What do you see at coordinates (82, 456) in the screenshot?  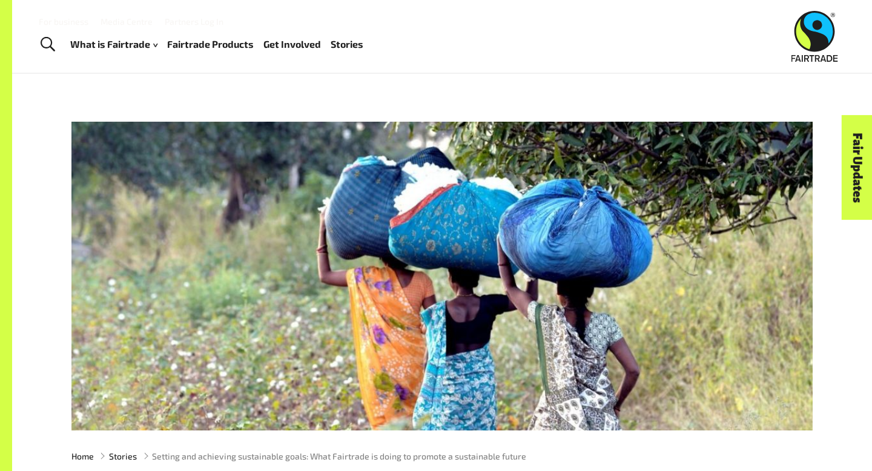 I see `span: Home` at bounding box center [82, 456].